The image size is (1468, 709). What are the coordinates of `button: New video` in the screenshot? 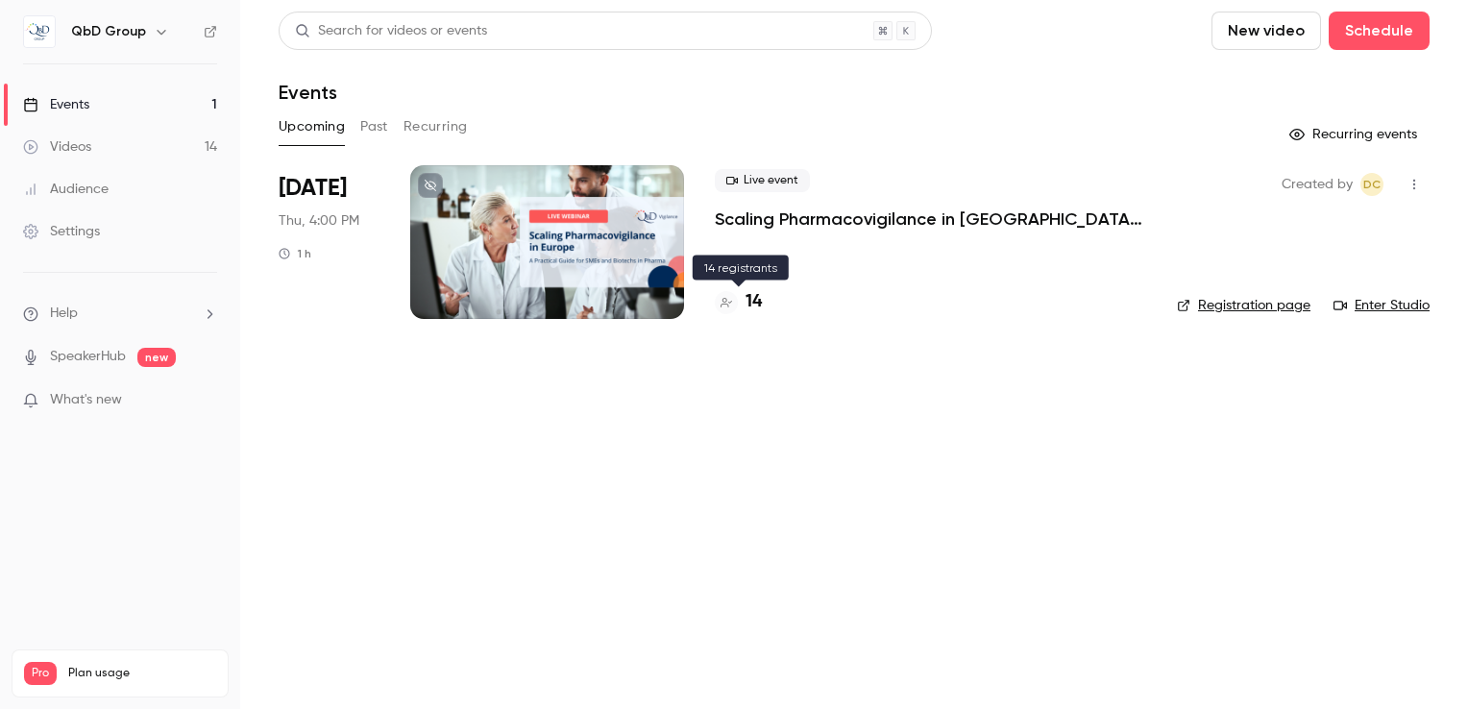 It's located at (1266, 31).